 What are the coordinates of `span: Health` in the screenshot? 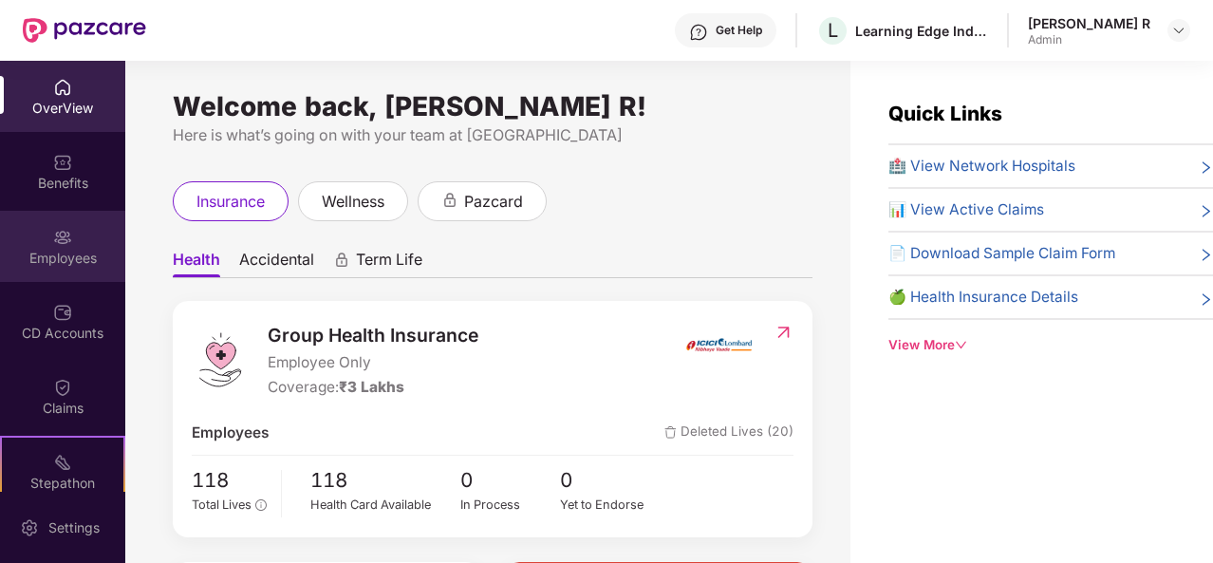 It's located at (197, 263).